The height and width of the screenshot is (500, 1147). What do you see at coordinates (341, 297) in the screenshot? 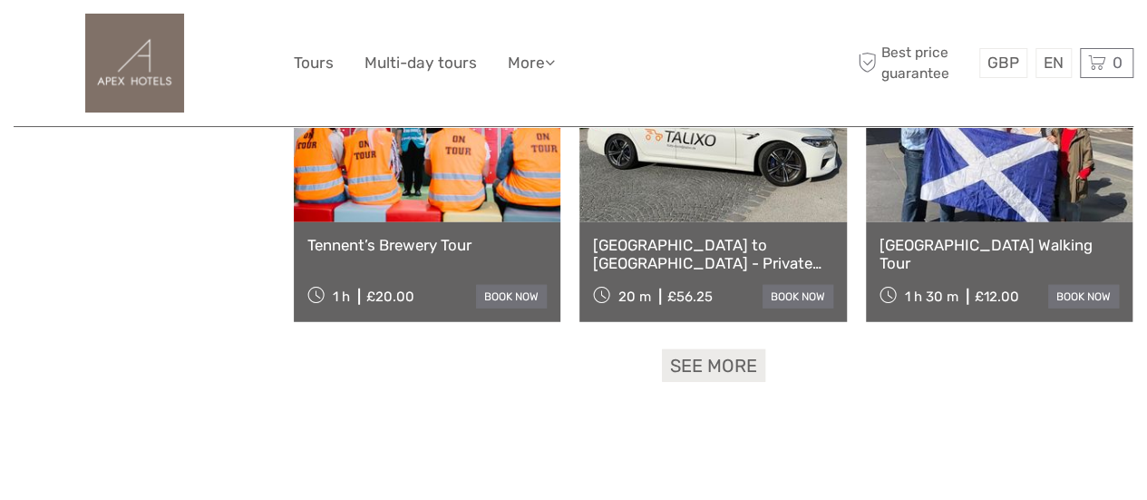
I see `span: 1 h` at bounding box center [341, 297].